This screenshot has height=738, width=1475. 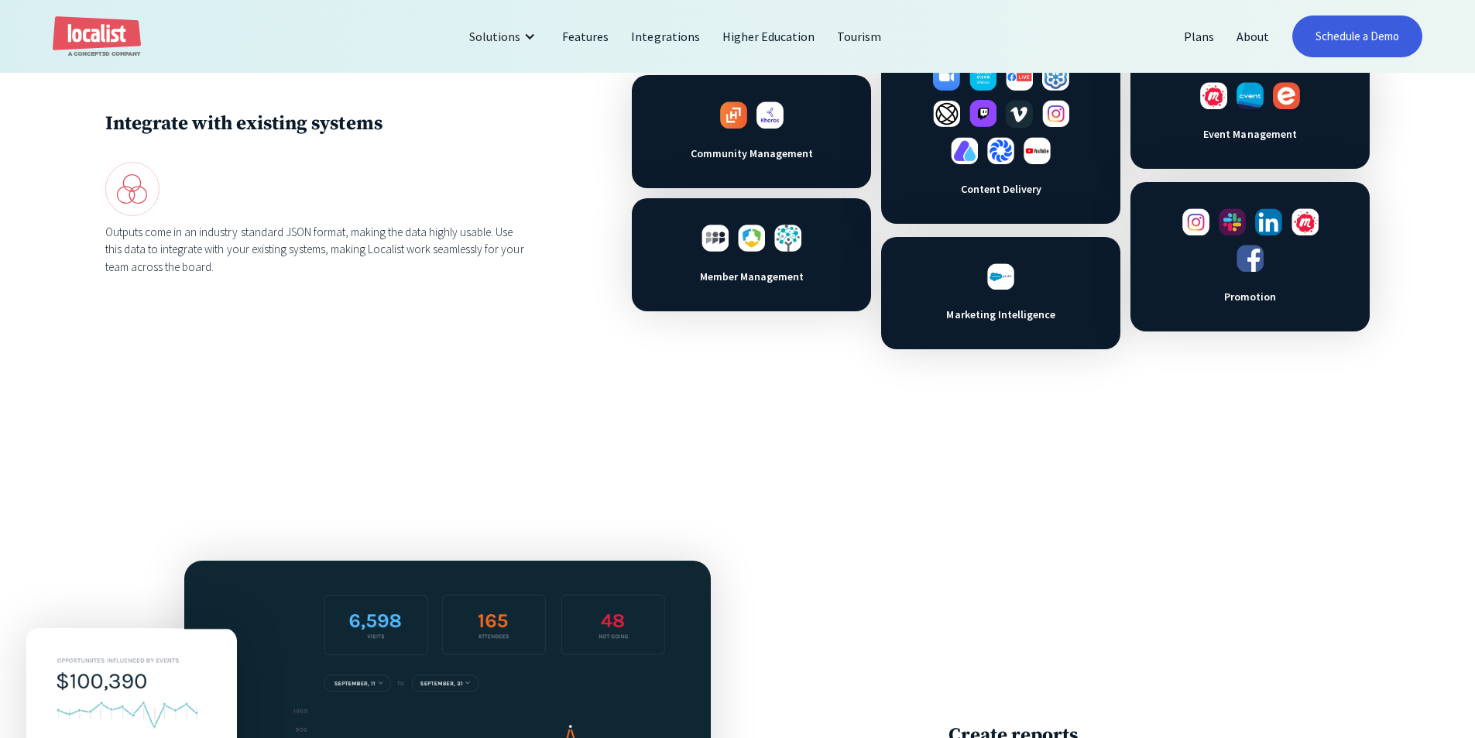 What do you see at coordinates (1253, 36) in the screenshot?
I see `a: About` at bounding box center [1253, 36].